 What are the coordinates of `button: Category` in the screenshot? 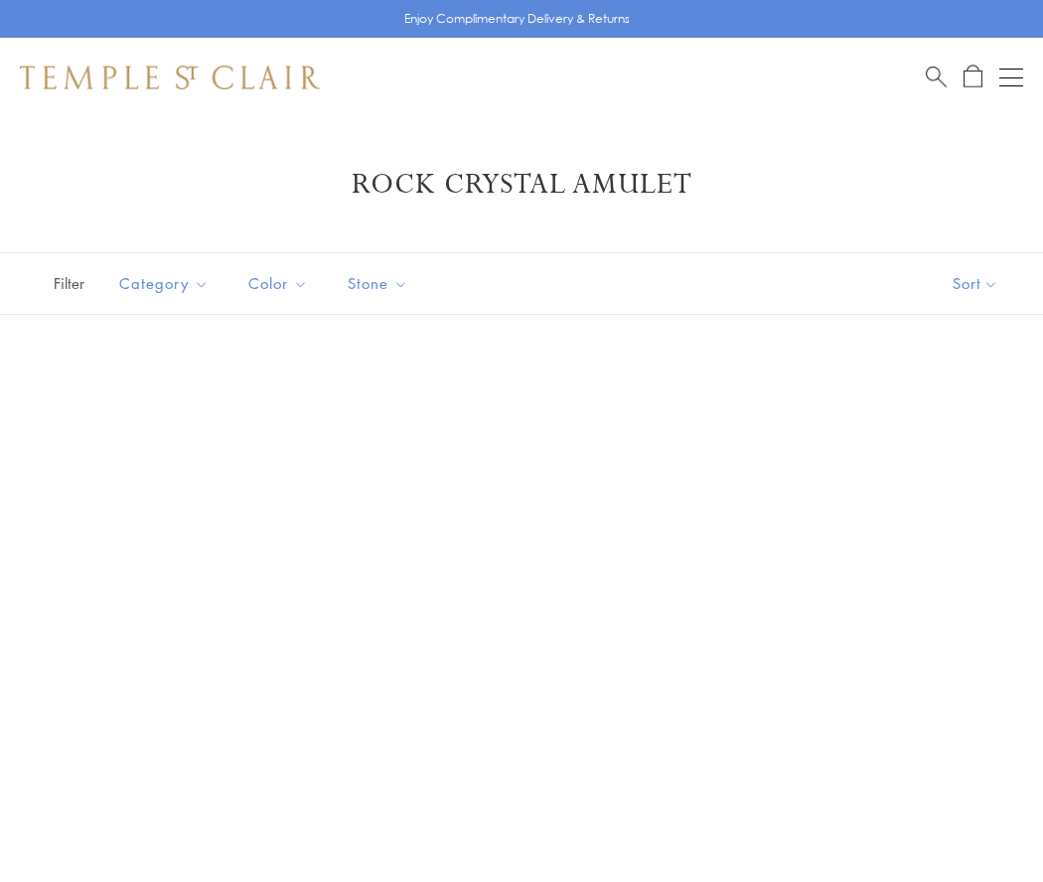 It's located at (164, 283).